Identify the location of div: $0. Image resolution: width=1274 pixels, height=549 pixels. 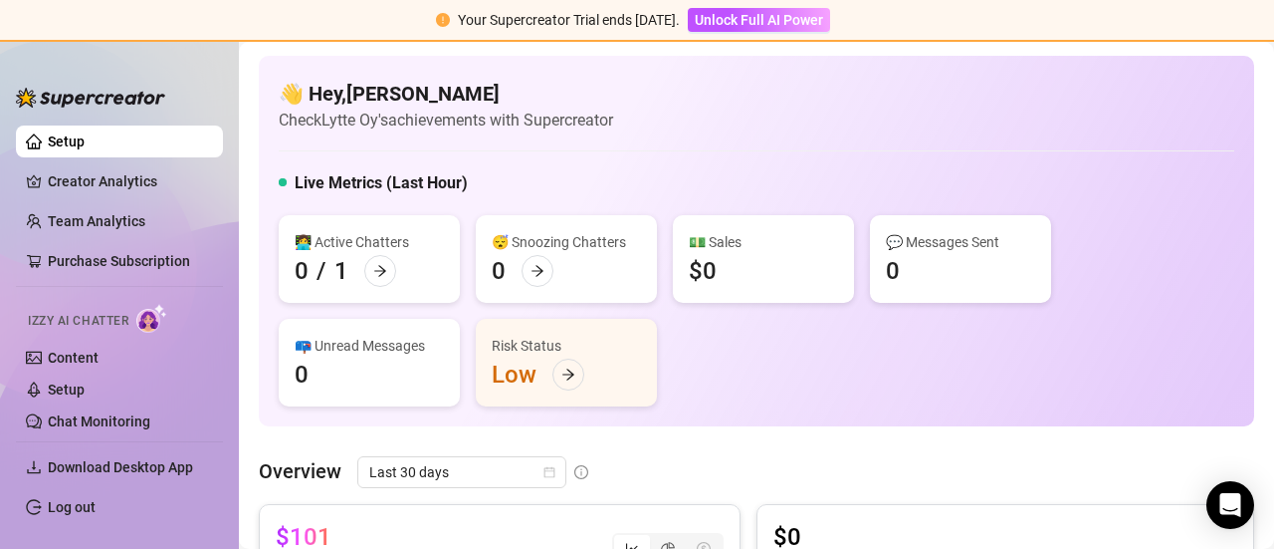
(703, 271).